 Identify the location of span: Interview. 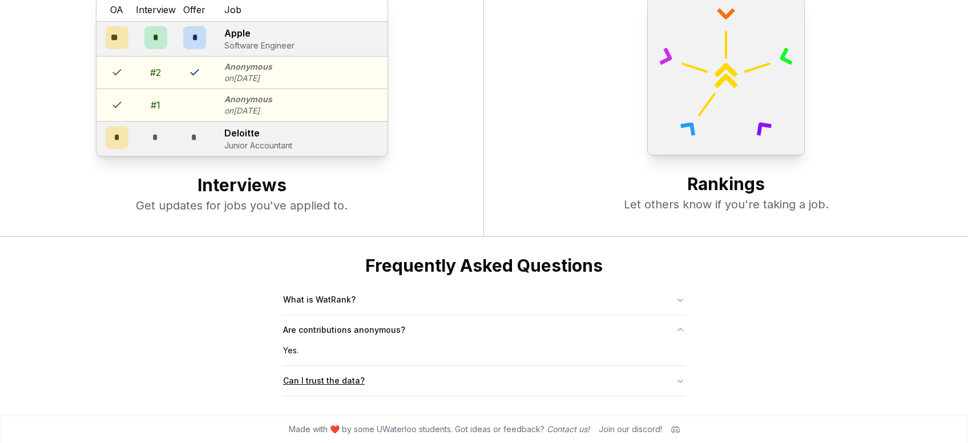
(156, 10).